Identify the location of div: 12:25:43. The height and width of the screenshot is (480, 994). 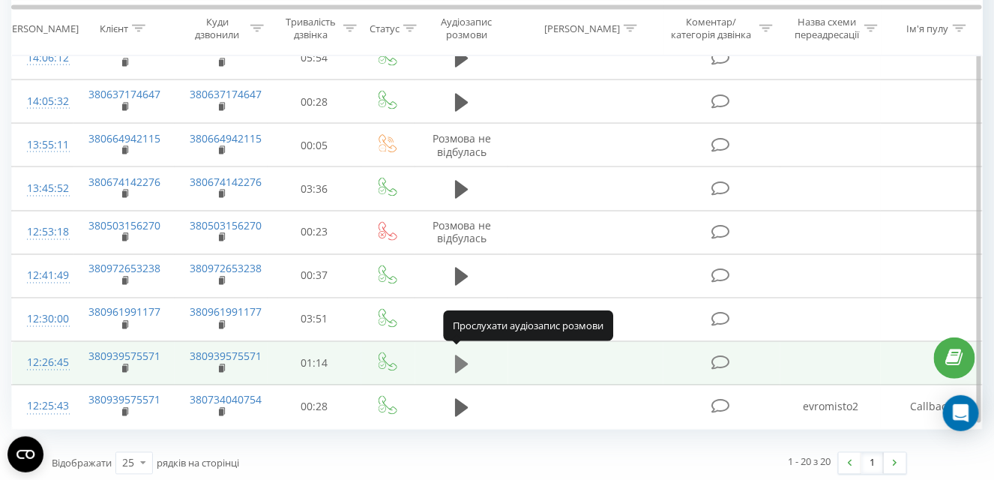
(43, 406).